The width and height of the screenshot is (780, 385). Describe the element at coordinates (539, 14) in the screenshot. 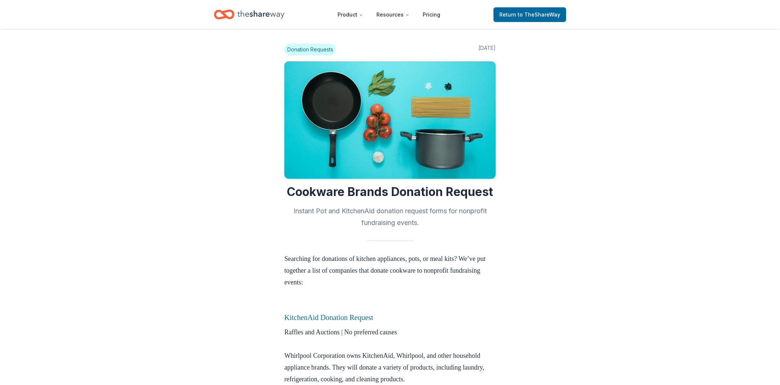

I see `span: to TheShareWay` at that location.